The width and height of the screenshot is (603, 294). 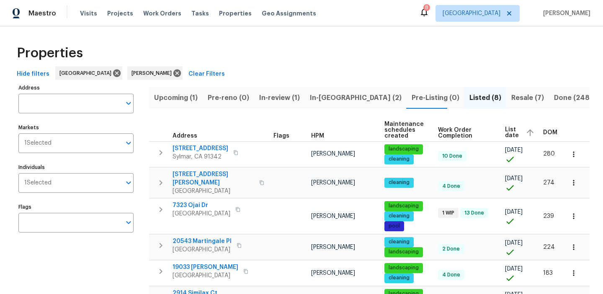 What do you see at coordinates (549, 217) in the screenshot?
I see `span: 239` at bounding box center [549, 217].